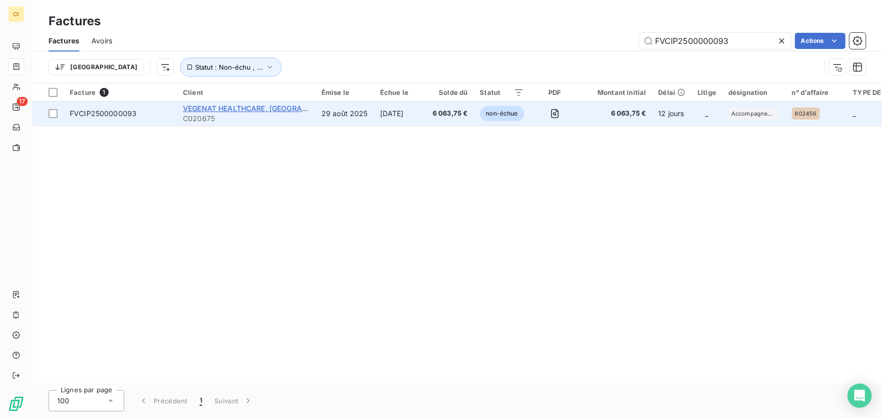 The height and width of the screenshot is (418, 882). What do you see at coordinates (345, 114) in the screenshot?
I see `td: 29 août 2025` at bounding box center [345, 114].